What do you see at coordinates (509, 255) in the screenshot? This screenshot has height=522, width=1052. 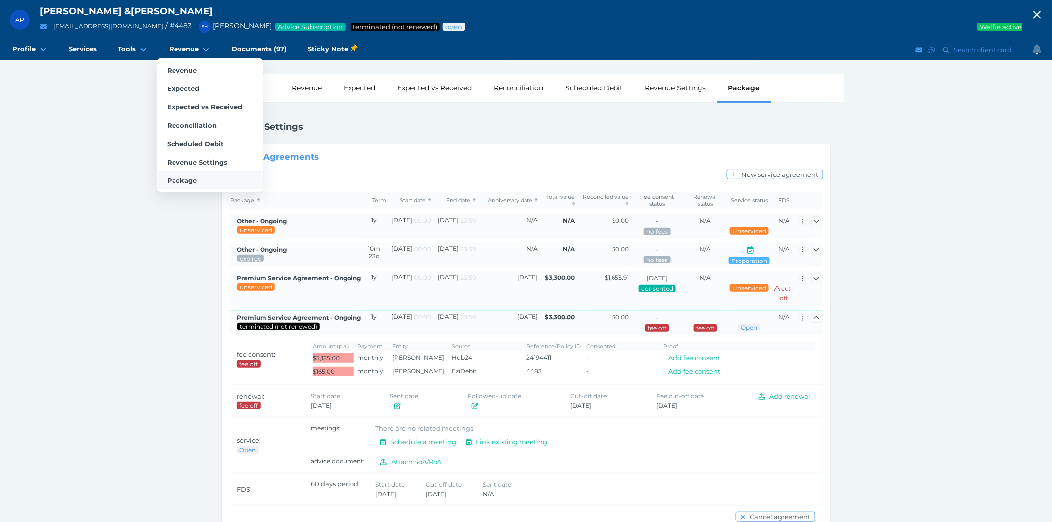 I see `td: N/A` at bounding box center [509, 255].